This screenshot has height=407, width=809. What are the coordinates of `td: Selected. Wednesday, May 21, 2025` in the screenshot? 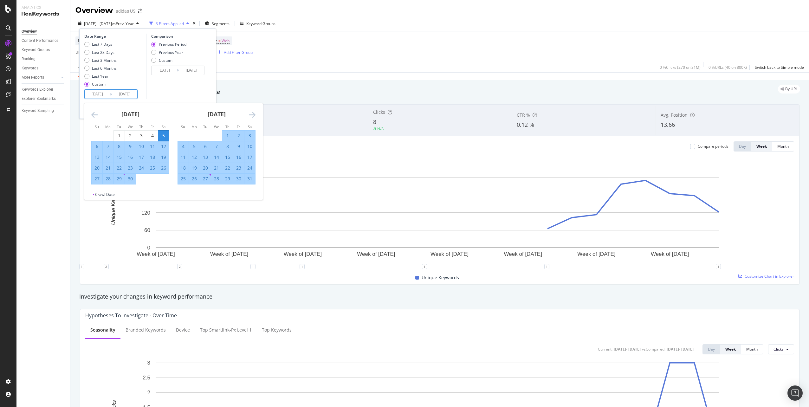 It's located at (217, 168).